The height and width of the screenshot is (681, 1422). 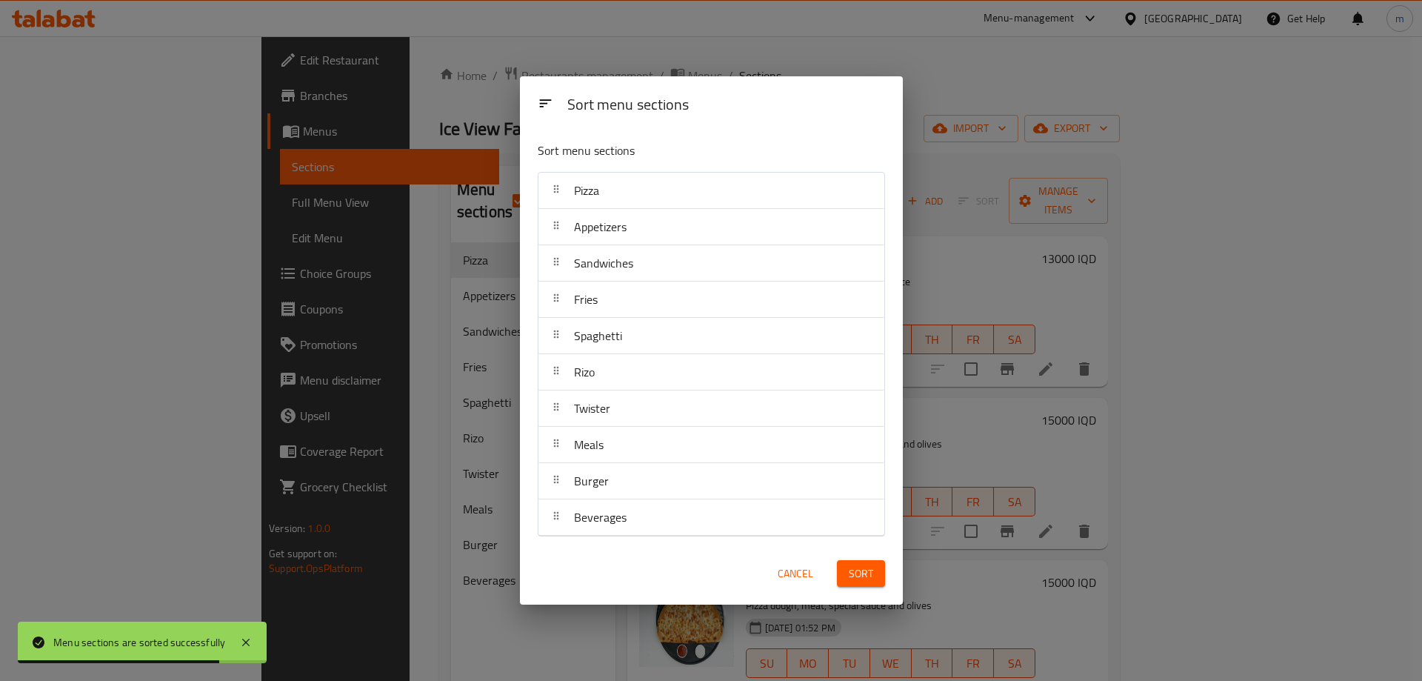 I want to click on button: Sort, so click(x=861, y=573).